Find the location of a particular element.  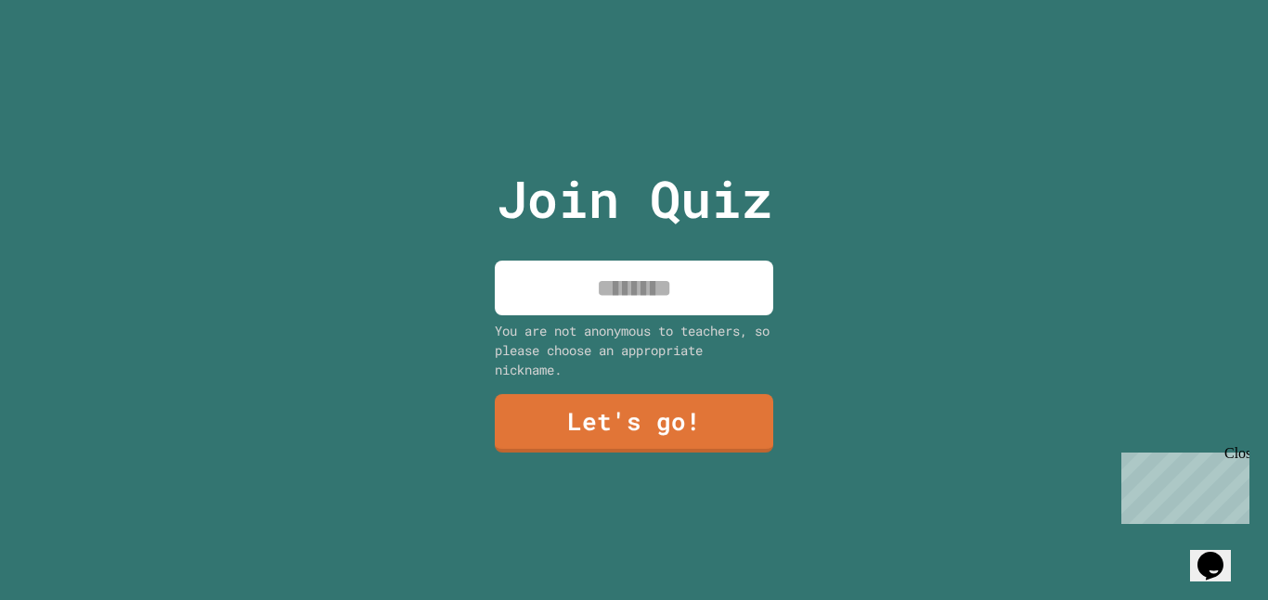

a: Let's go! is located at coordinates (634, 423).